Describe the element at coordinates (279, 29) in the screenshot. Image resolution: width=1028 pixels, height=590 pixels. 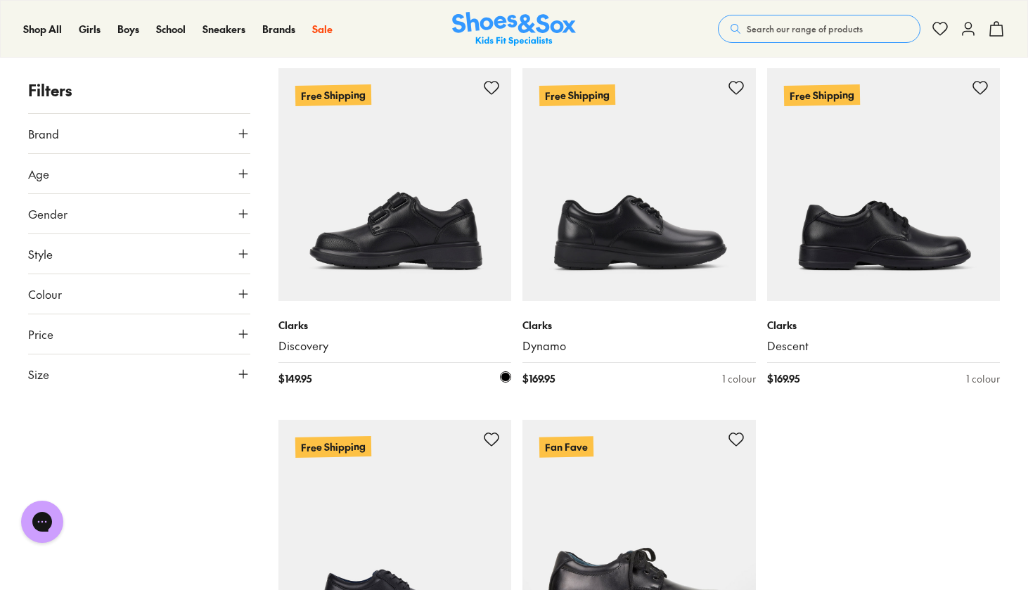
I see `span: Brands` at that location.